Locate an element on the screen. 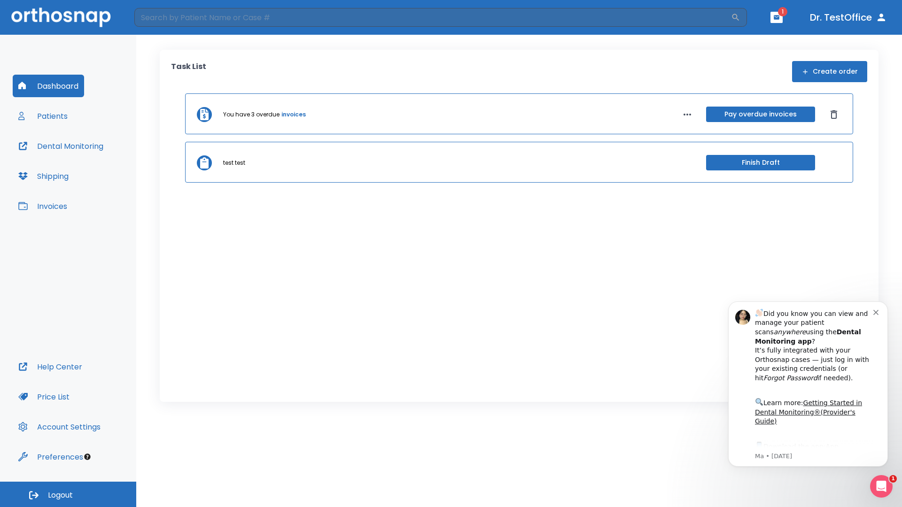  button: Finish Draft is located at coordinates (760, 162).